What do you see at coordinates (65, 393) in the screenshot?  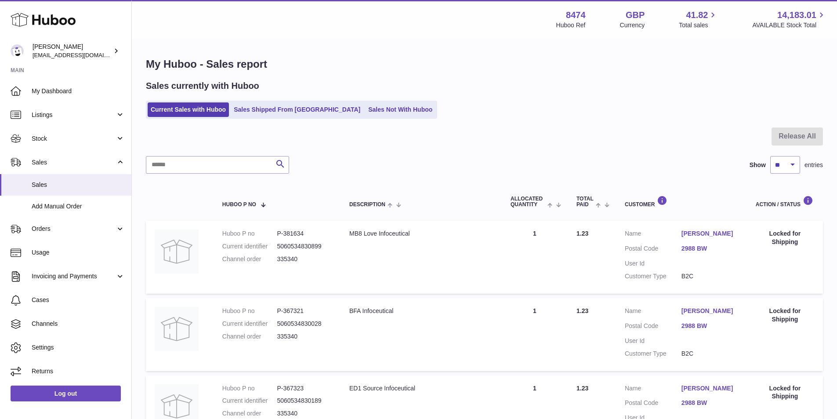 I see `a: Log out` at bounding box center [65, 393].